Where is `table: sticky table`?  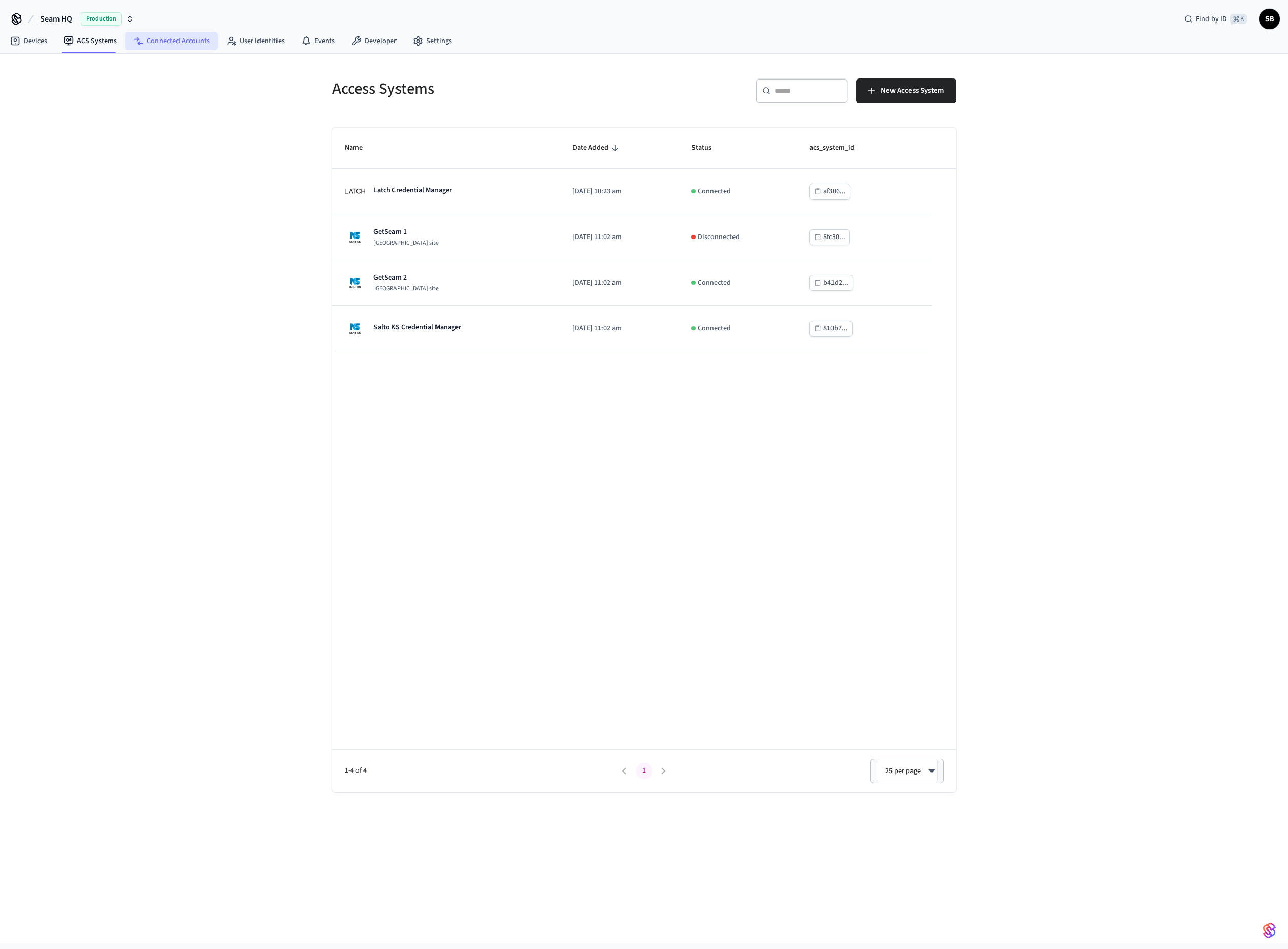 table: sticky table is located at coordinates (644, 239).